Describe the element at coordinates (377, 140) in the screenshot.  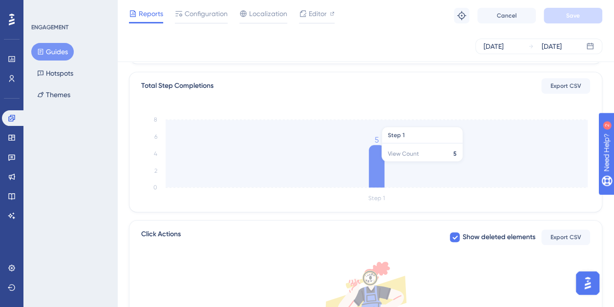
I see `tspan: 5` at that location.